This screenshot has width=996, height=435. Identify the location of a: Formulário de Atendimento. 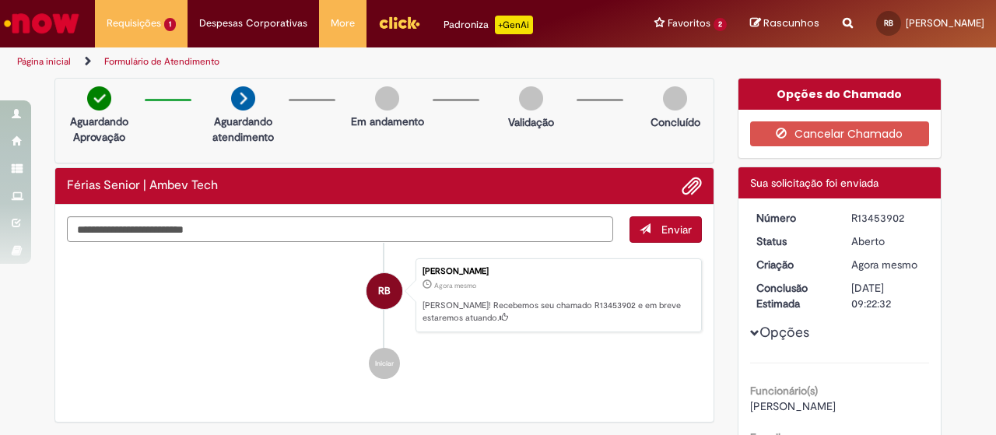
(162, 61).